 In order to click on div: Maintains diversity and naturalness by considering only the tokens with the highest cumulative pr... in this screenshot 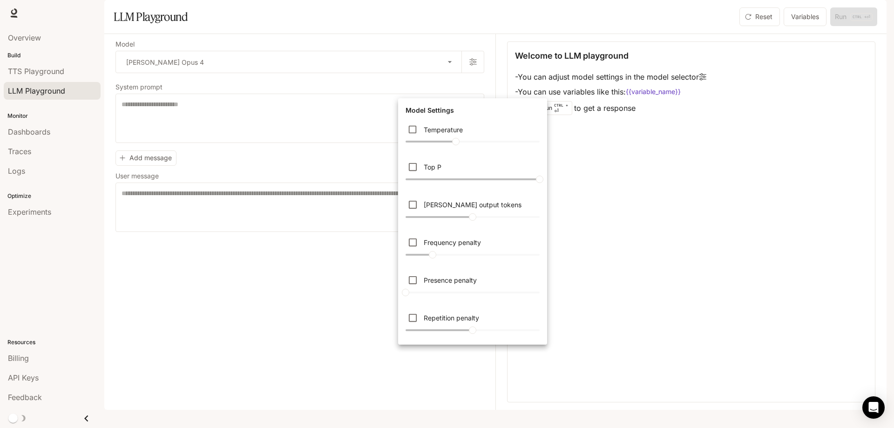, I will do `click(473, 173)`.